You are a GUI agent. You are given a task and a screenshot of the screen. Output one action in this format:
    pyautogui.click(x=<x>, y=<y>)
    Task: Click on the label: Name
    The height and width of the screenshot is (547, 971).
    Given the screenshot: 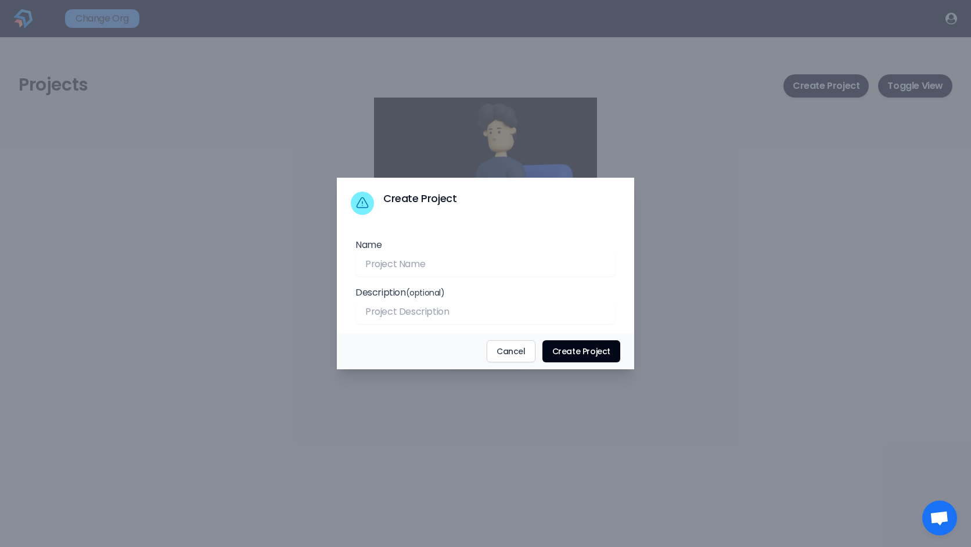 What is the action you would take?
    pyautogui.click(x=368, y=244)
    